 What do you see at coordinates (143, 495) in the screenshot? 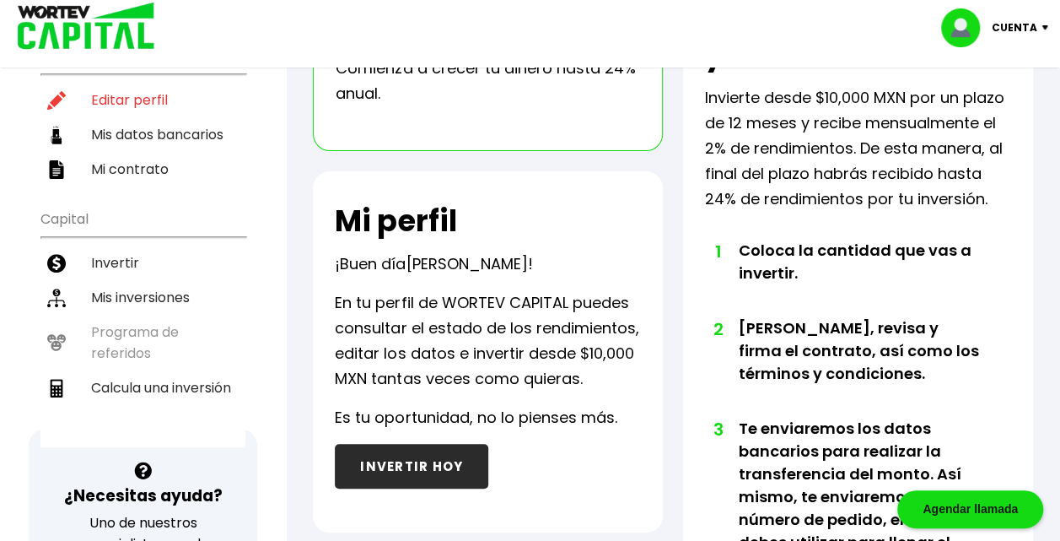
I see `h3: ¿Necesitas ayuda?` at bounding box center [143, 495].